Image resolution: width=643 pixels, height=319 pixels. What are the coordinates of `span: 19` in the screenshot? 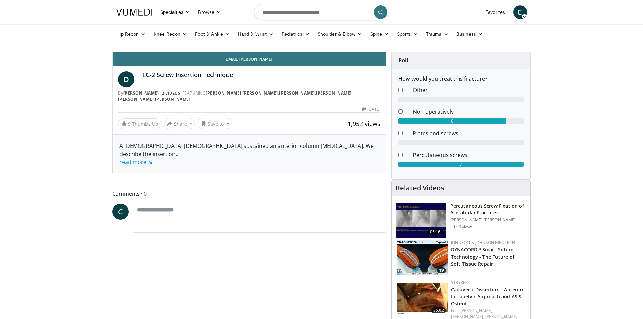 It's located at (442, 270).